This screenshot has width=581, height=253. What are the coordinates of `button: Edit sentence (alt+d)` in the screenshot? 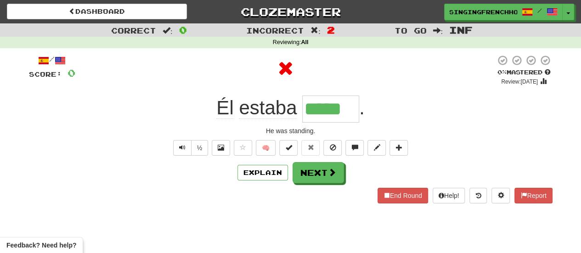 It's located at (376, 148).